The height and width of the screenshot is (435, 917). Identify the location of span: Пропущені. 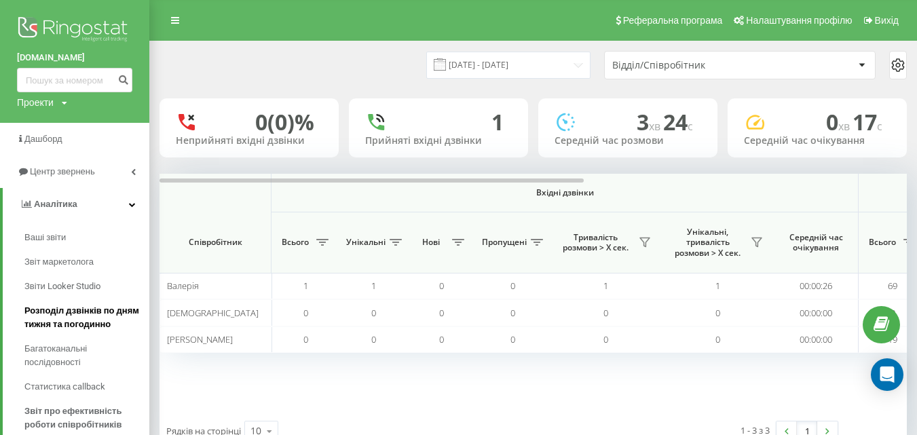
(504, 242).